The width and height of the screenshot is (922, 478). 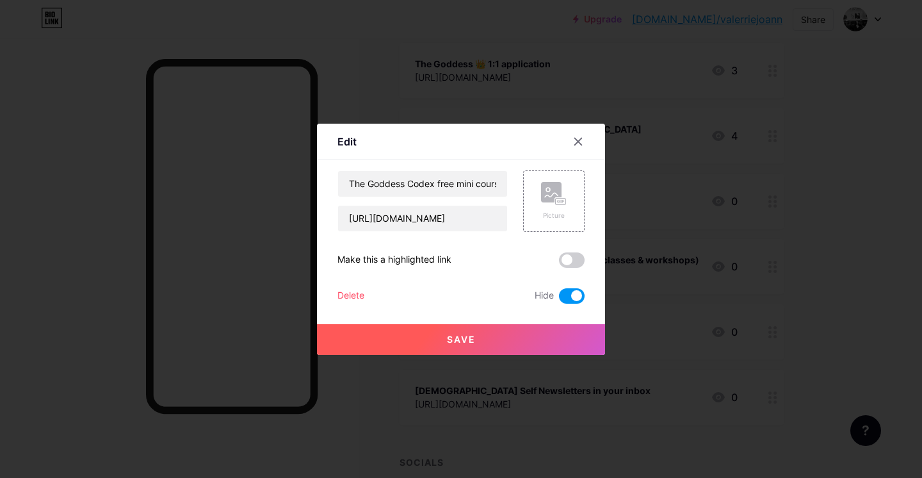 What do you see at coordinates (347, 142) in the screenshot?
I see `div: Edit` at bounding box center [347, 142].